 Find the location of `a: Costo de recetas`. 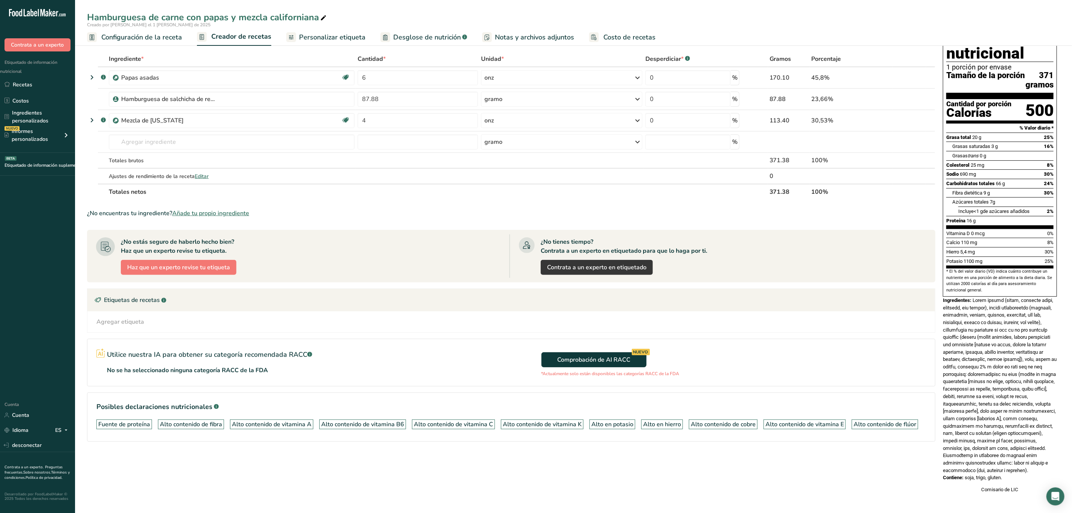

a: Costo de recetas is located at coordinates (622, 37).